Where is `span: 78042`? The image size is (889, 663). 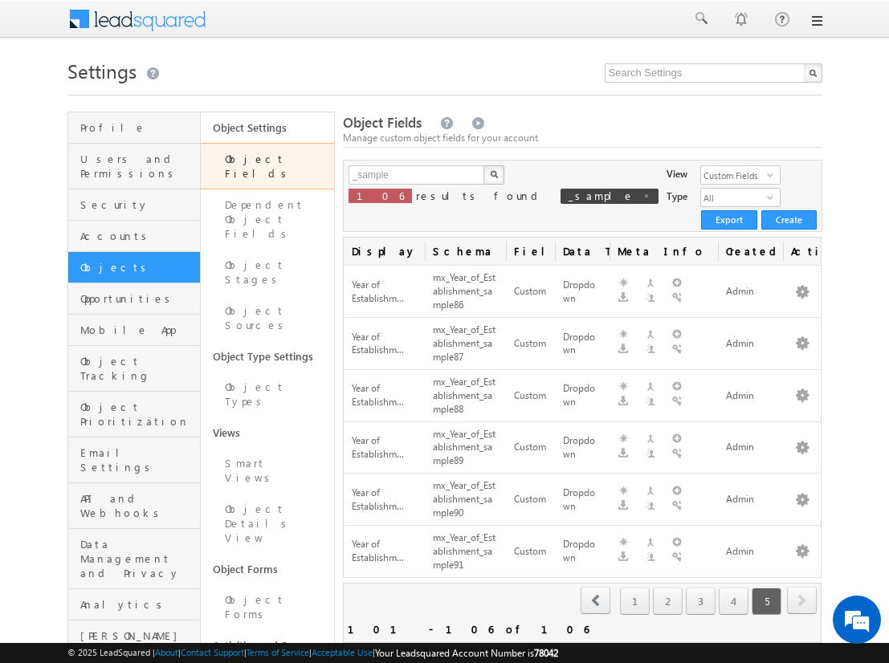 span: 78042 is located at coordinates (546, 653).